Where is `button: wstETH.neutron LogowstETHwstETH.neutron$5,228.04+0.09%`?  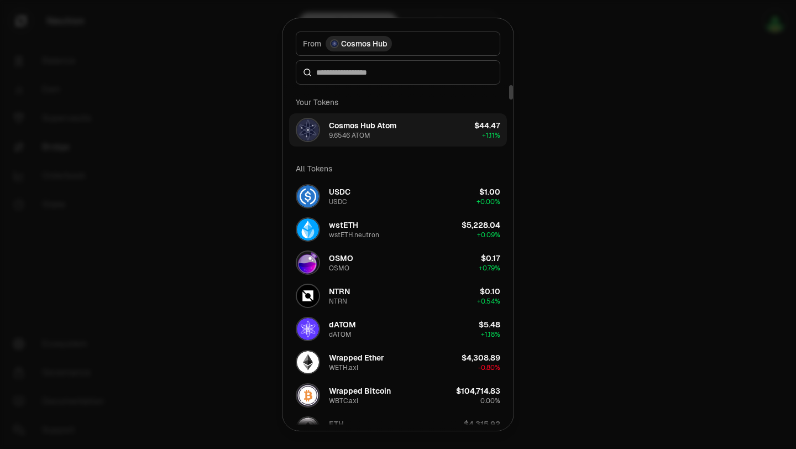
button: wstETH.neutron LogowstETHwstETH.neutron$5,228.04+0.09% is located at coordinates (398, 230).